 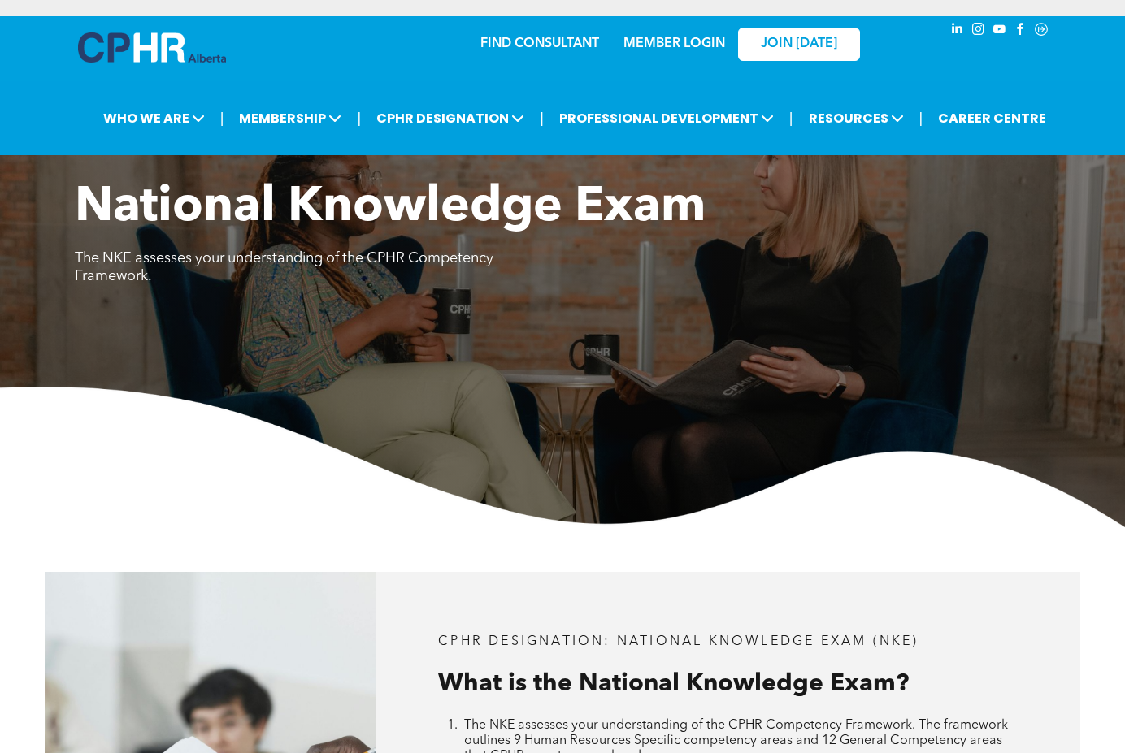 What do you see at coordinates (1020, 31) in the screenshot?
I see `a: facebook` at bounding box center [1020, 31].